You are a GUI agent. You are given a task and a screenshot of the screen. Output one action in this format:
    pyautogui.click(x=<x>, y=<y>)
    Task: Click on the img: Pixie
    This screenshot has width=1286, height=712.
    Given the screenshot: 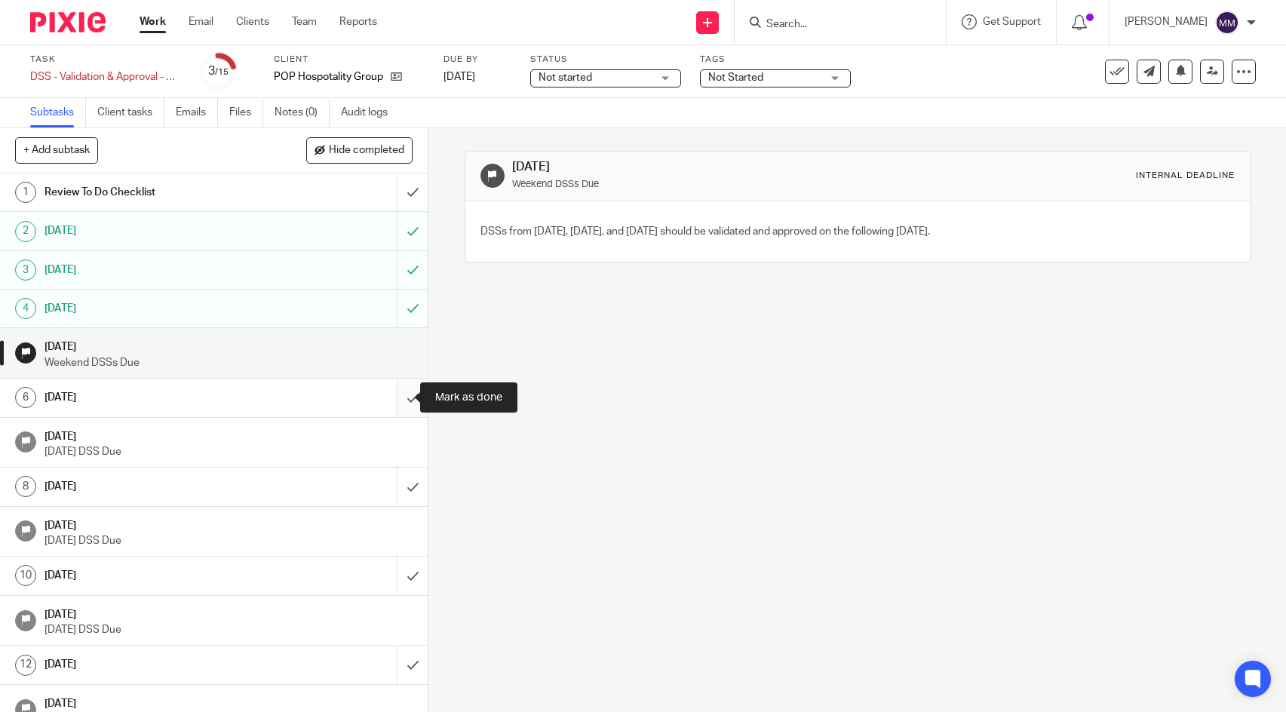 What is the action you would take?
    pyautogui.click(x=68, y=22)
    